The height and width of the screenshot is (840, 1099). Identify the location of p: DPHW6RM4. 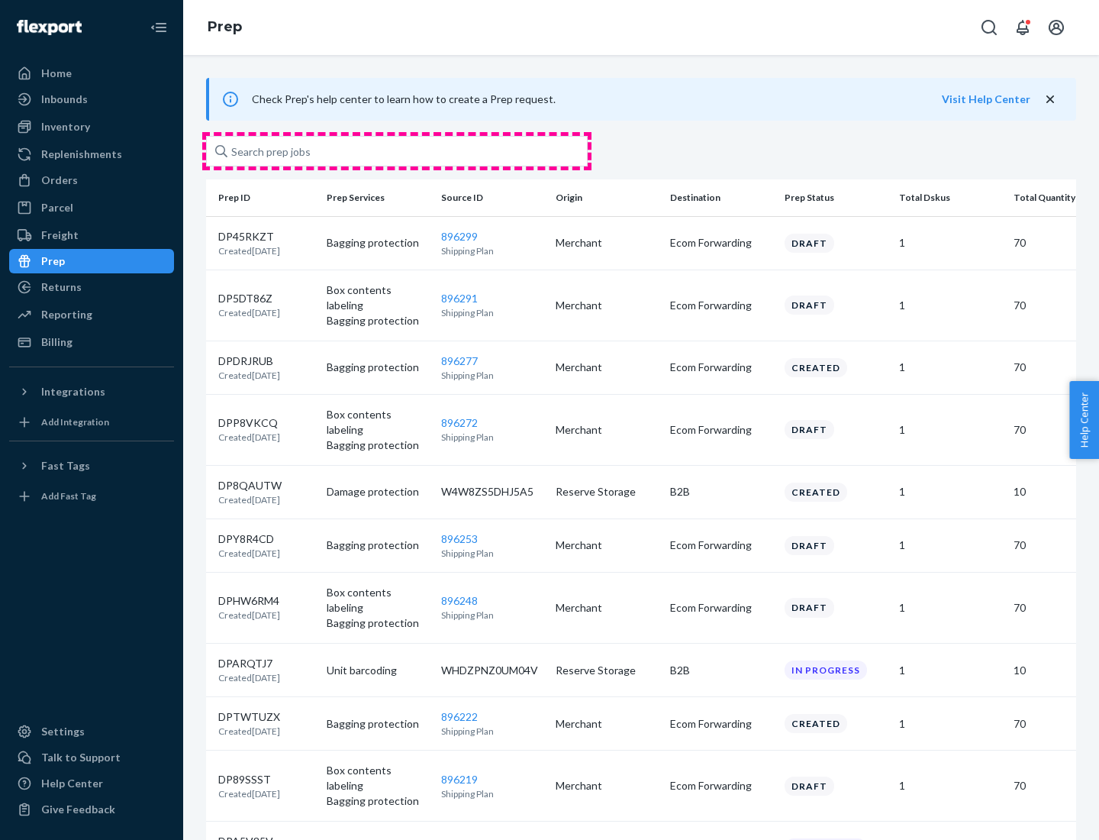
(249, 601).